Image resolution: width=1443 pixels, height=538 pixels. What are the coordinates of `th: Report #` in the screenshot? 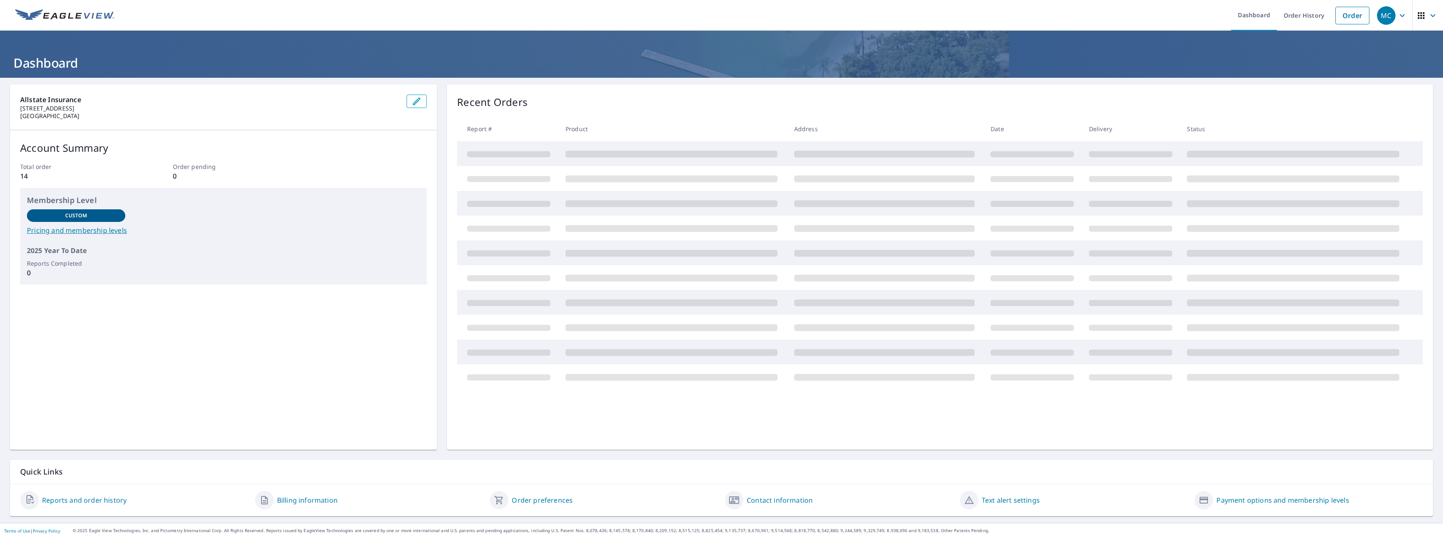 It's located at (508, 129).